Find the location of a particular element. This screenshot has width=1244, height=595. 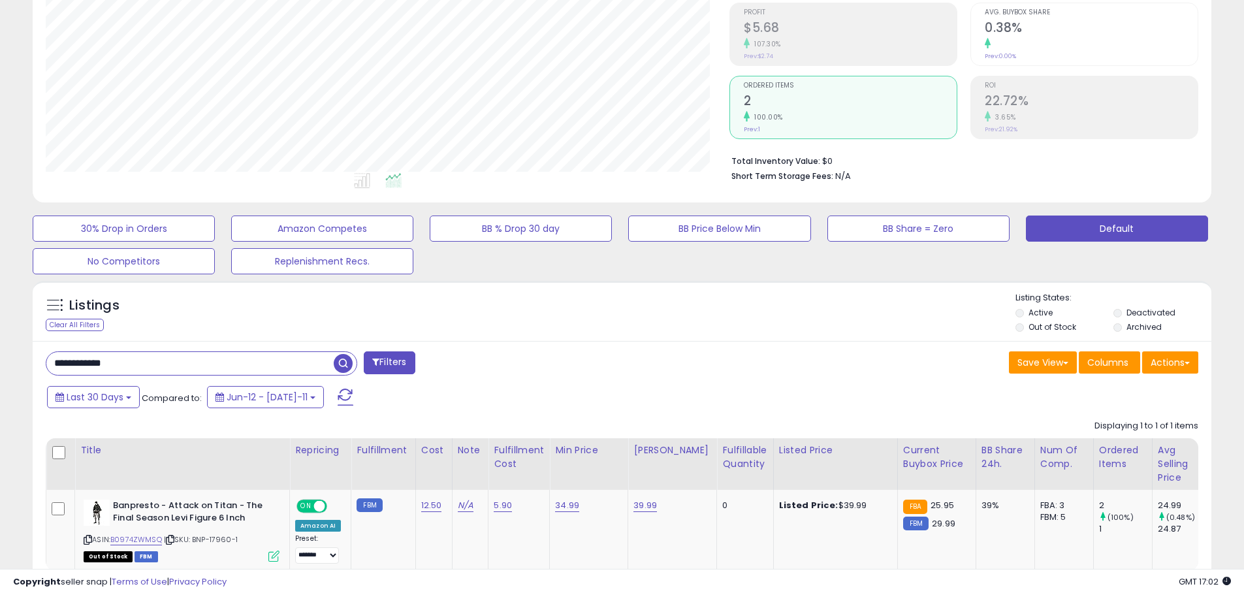

div: Cost is located at coordinates (434, 450).